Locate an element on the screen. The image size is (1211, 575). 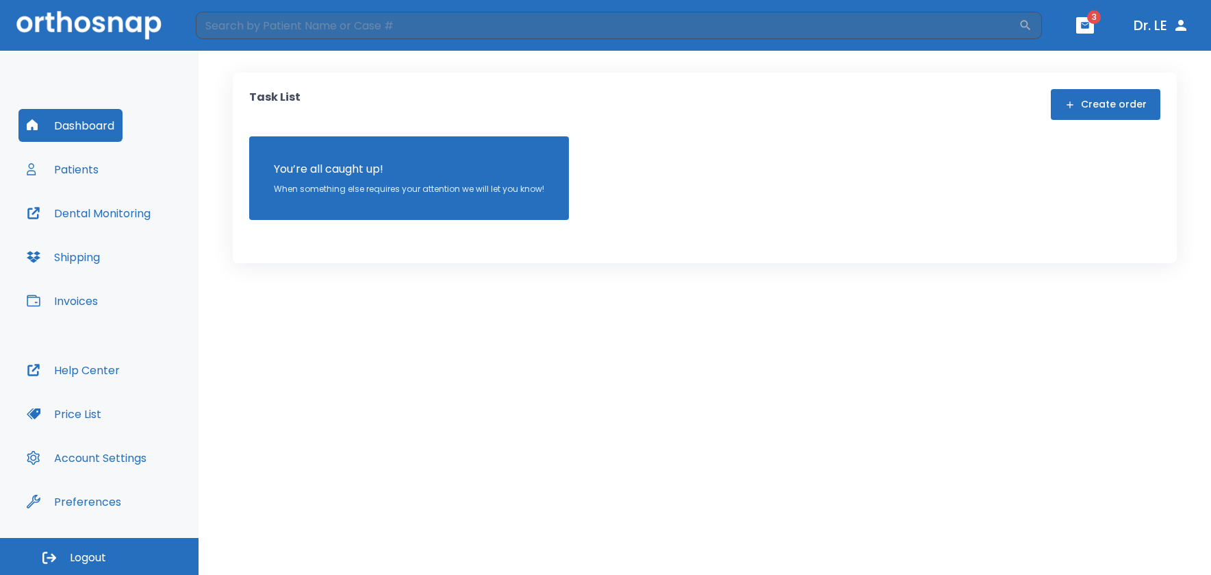
button: Dashboard is located at coordinates (71, 125).